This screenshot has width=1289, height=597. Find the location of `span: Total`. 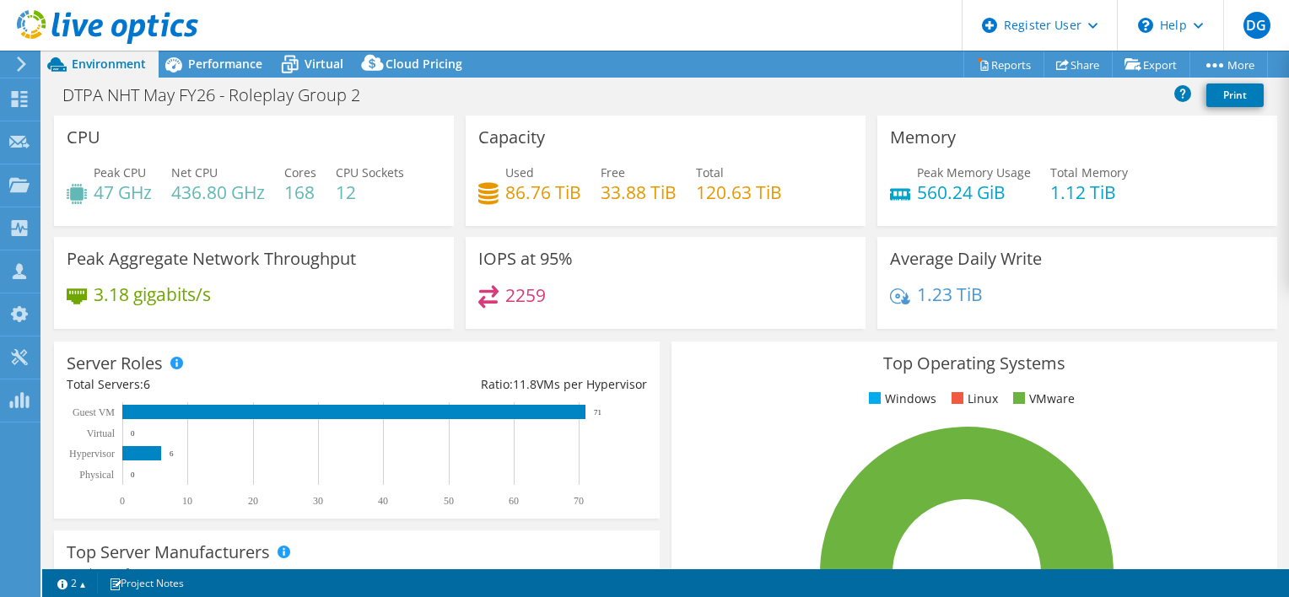

span: Total is located at coordinates (709, 172).